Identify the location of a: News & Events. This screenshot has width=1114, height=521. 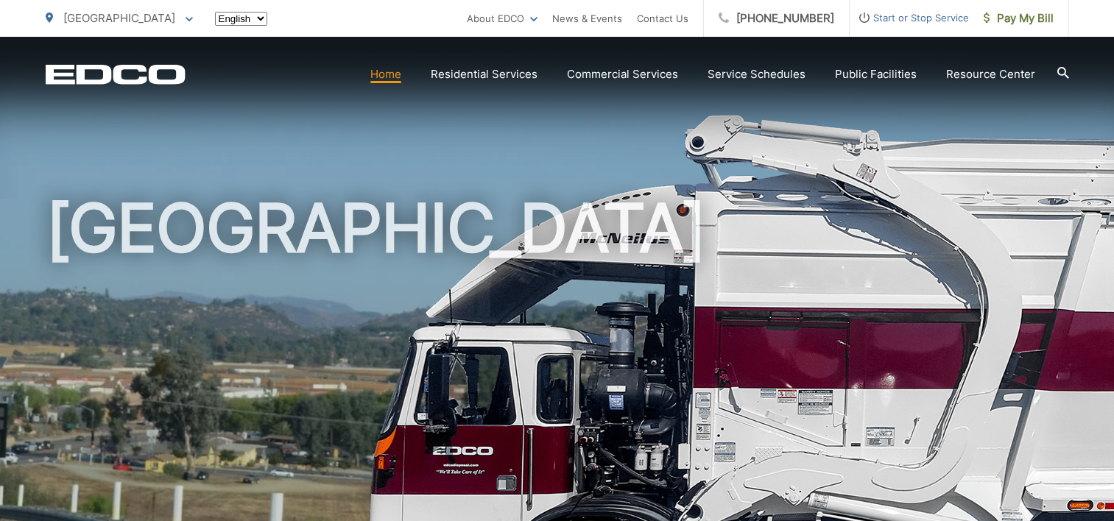
(587, 18).